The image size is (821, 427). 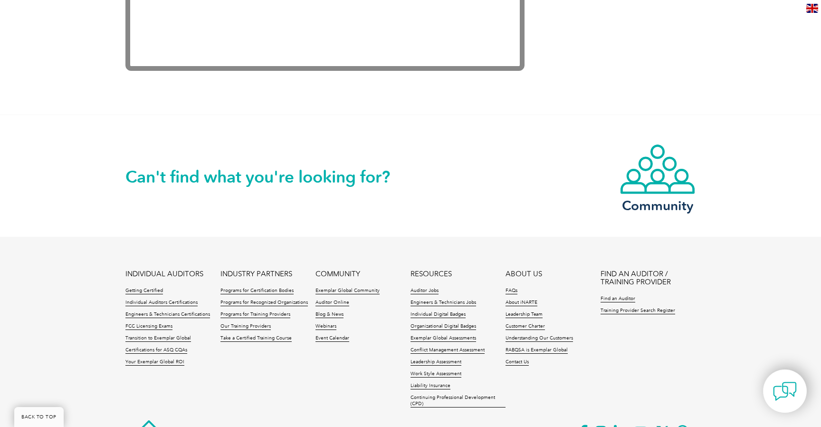 What do you see at coordinates (525, 327) in the screenshot?
I see `a: Customer Charter` at bounding box center [525, 327].